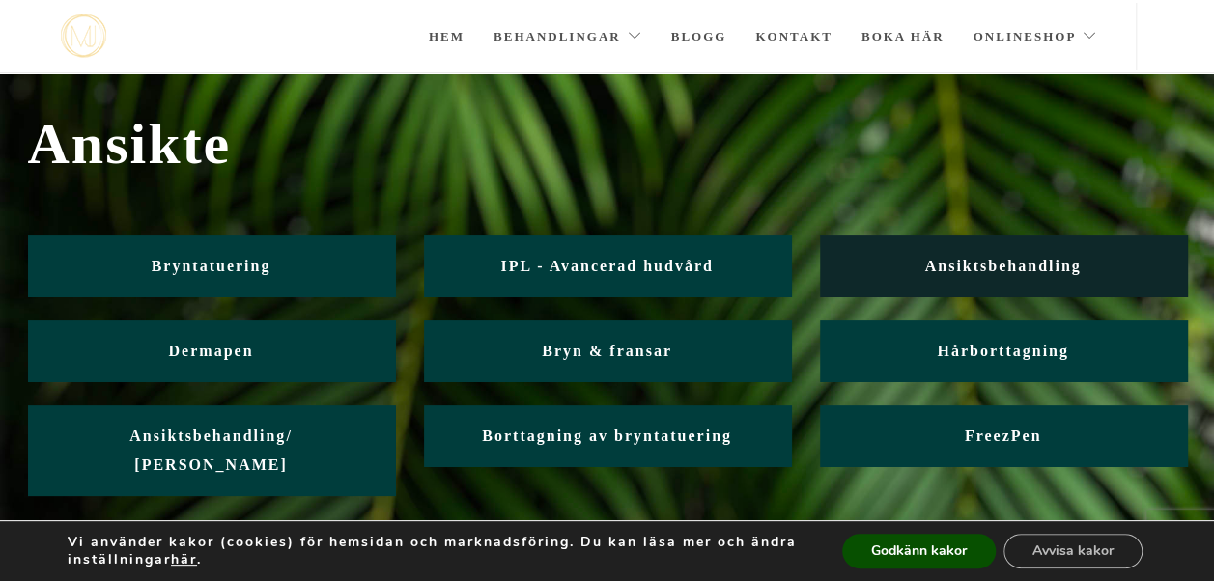 The height and width of the screenshot is (581, 1214). Describe the element at coordinates (212, 351) in the screenshot. I see `a: Dermapen` at that location.